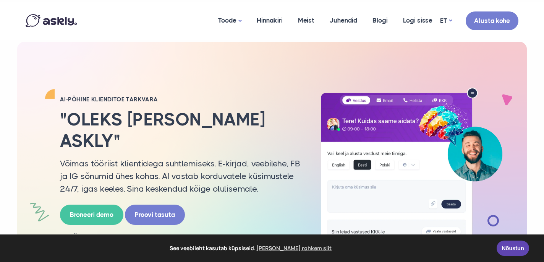  I want to click on img: Askly, so click(51, 21).